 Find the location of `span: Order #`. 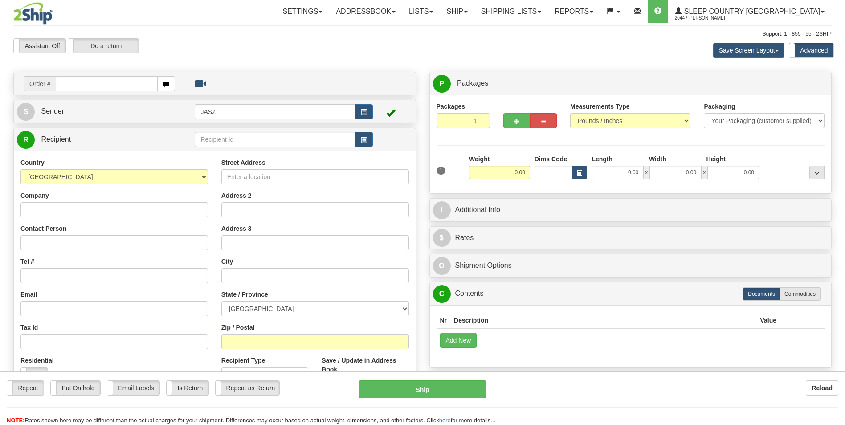

span: Order # is located at coordinates (40, 84).